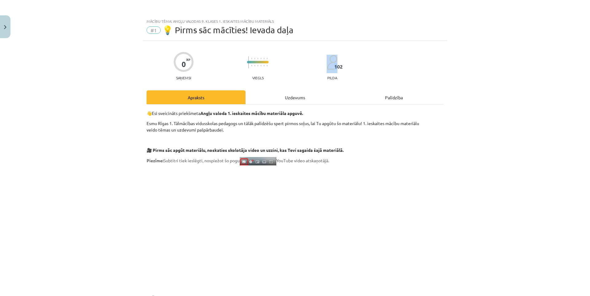 This screenshot has width=590, height=296. What do you see at coordinates (228, 30) in the screenshot?
I see `span: 💡 Pirms sāc mācīties! Ievada daļa` at bounding box center [228, 30].